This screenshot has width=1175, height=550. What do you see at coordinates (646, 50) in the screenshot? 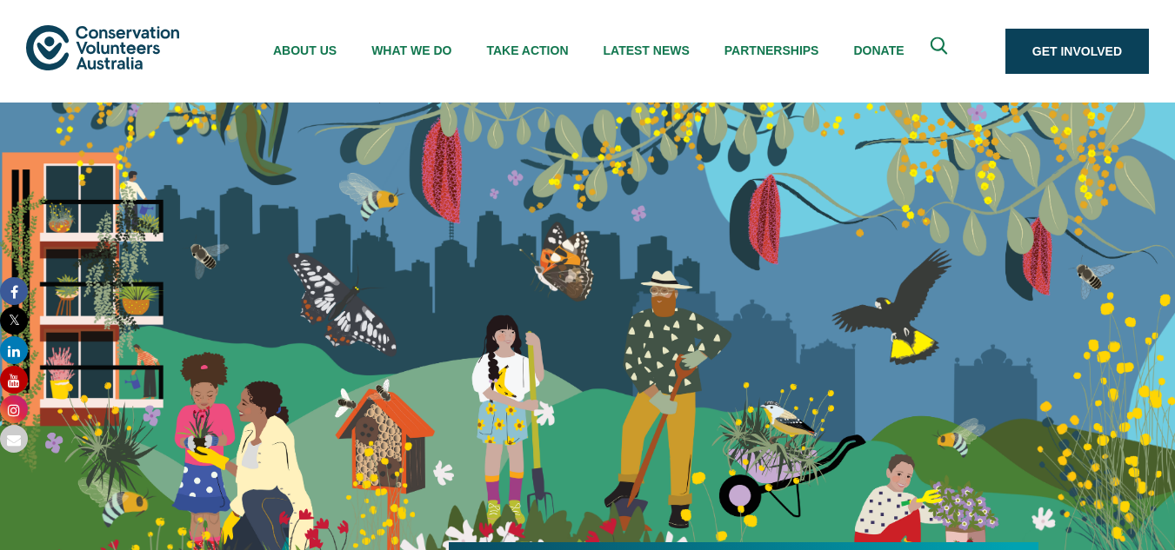
I see `span: Latest News` at bounding box center [646, 50].